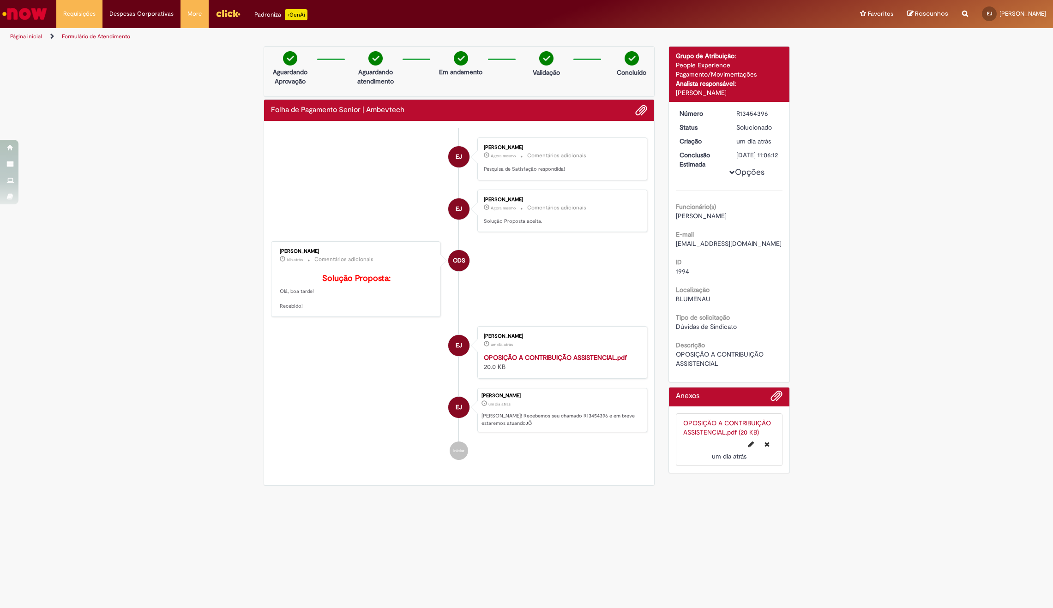  What do you see at coordinates (26, 36) in the screenshot?
I see `a: Página inicial` at bounding box center [26, 36].